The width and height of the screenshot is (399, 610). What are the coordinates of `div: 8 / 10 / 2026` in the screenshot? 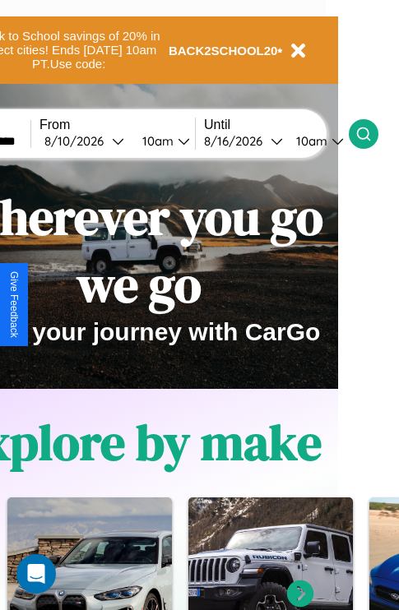 It's located at (78, 141).